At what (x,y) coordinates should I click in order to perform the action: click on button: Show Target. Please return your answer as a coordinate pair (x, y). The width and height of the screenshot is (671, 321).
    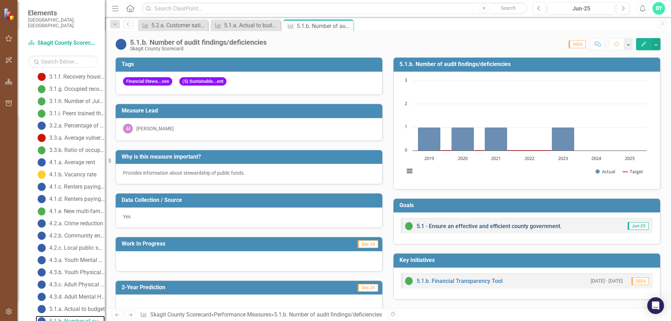
    Looking at the image, I should click on (632, 171).